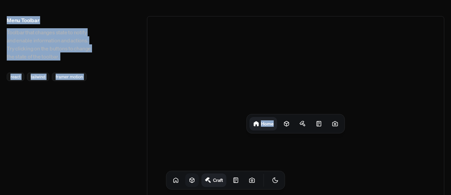  Describe the element at coordinates (214, 180) in the screenshot. I see `a: Craft` at that location.